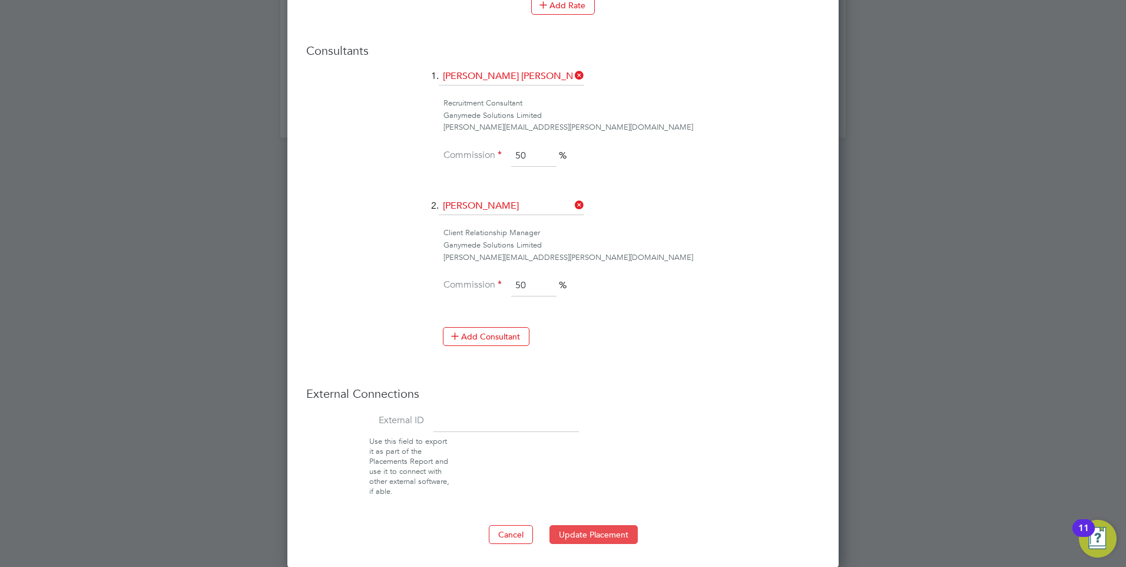 Image resolution: width=1126 pixels, height=567 pixels. Describe the element at coordinates (631, 103) in the screenshot. I see `div: Recruitment Consultant` at that location.